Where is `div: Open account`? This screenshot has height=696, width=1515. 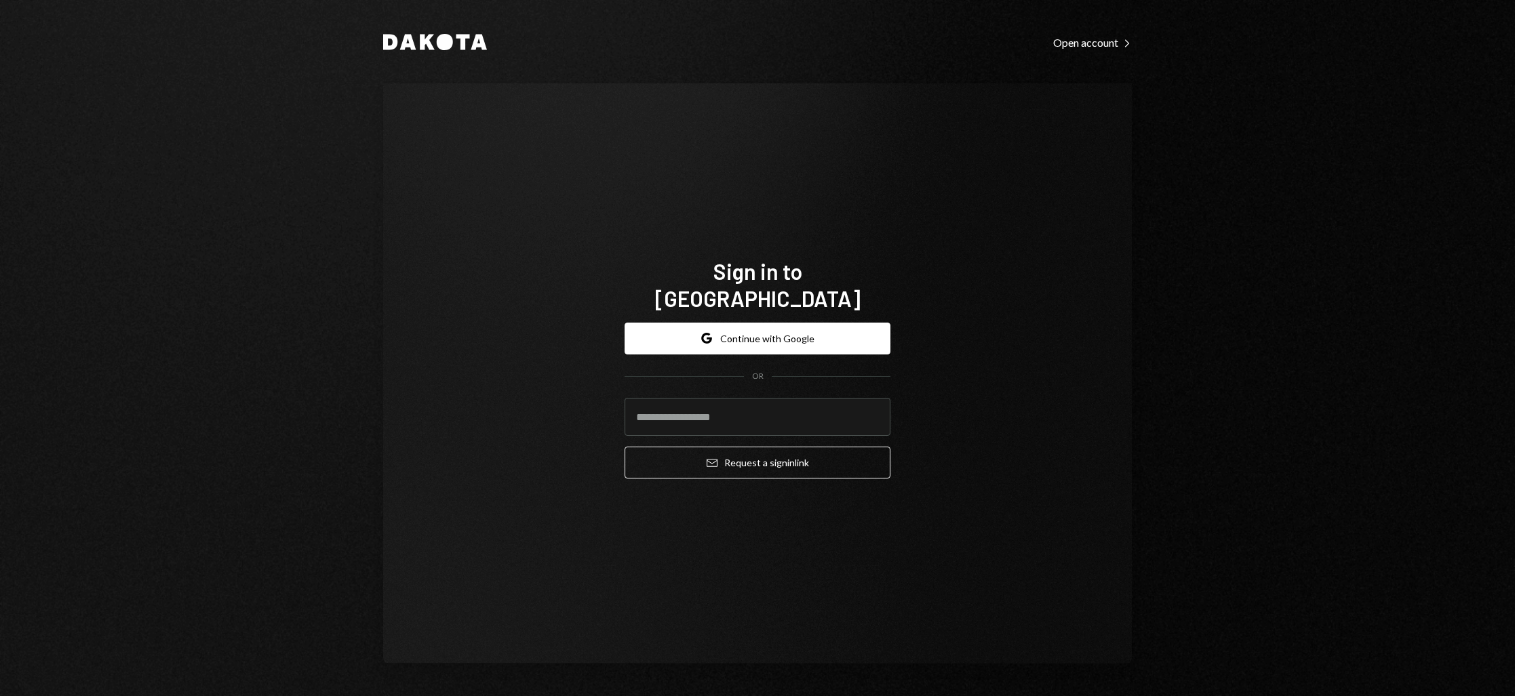 div: Open account is located at coordinates (1092, 43).